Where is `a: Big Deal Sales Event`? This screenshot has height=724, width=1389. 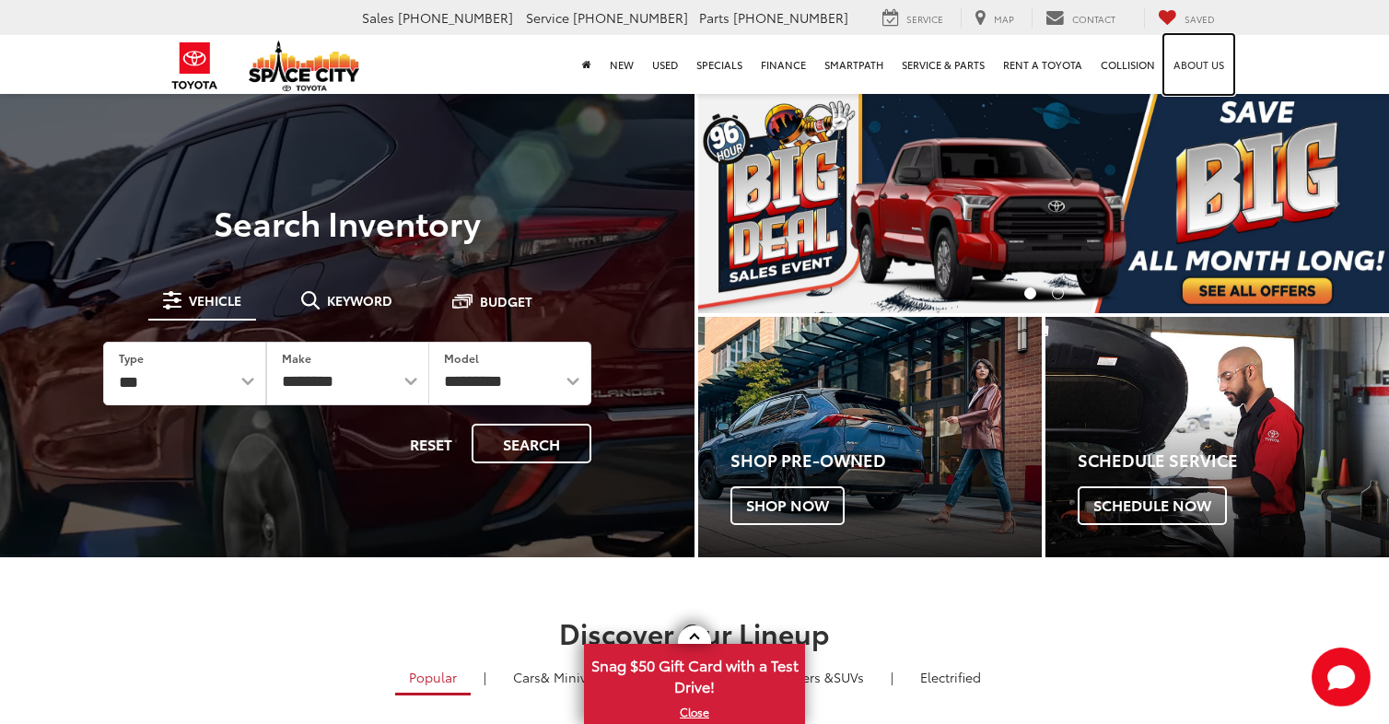 a: Big Deal Sales Event is located at coordinates (1043, 203).